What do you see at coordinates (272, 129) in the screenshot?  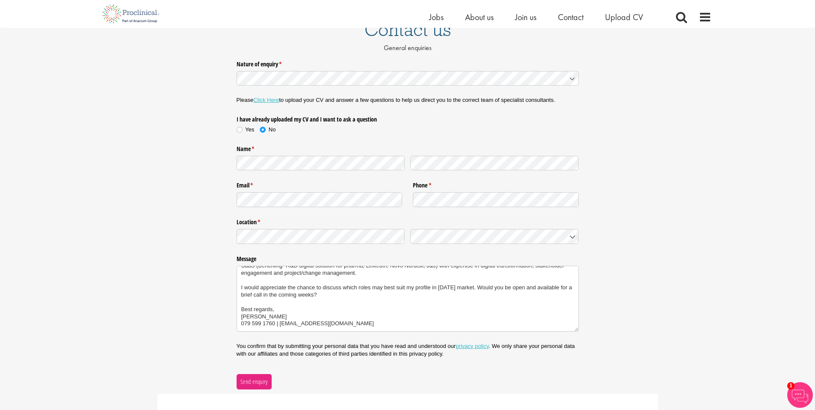 I see `span: No` at bounding box center [272, 129].